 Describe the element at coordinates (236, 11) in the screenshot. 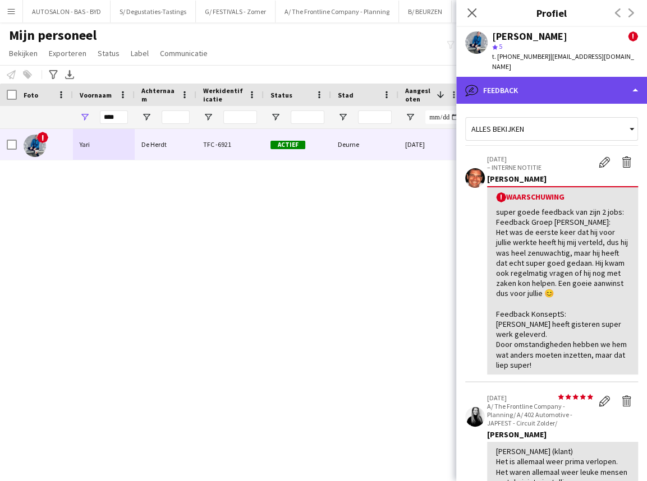

I see `button: G/ FESTIVALS - Zomer` at that location.